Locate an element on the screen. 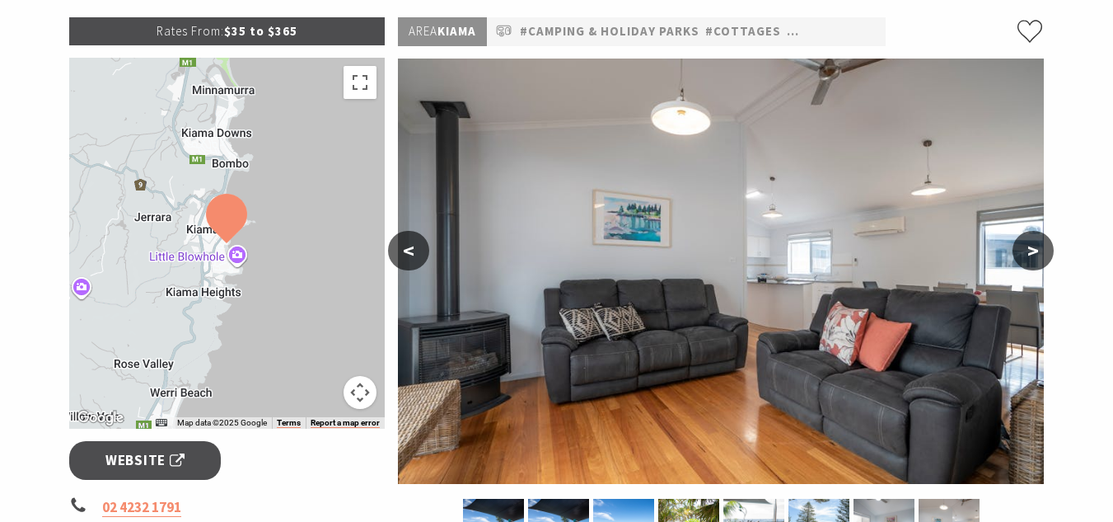 Image resolution: width=1113 pixels, height=522 pixels. a: Open this area in Google Maps (opens a new window) is located at coordinates (101, 418).